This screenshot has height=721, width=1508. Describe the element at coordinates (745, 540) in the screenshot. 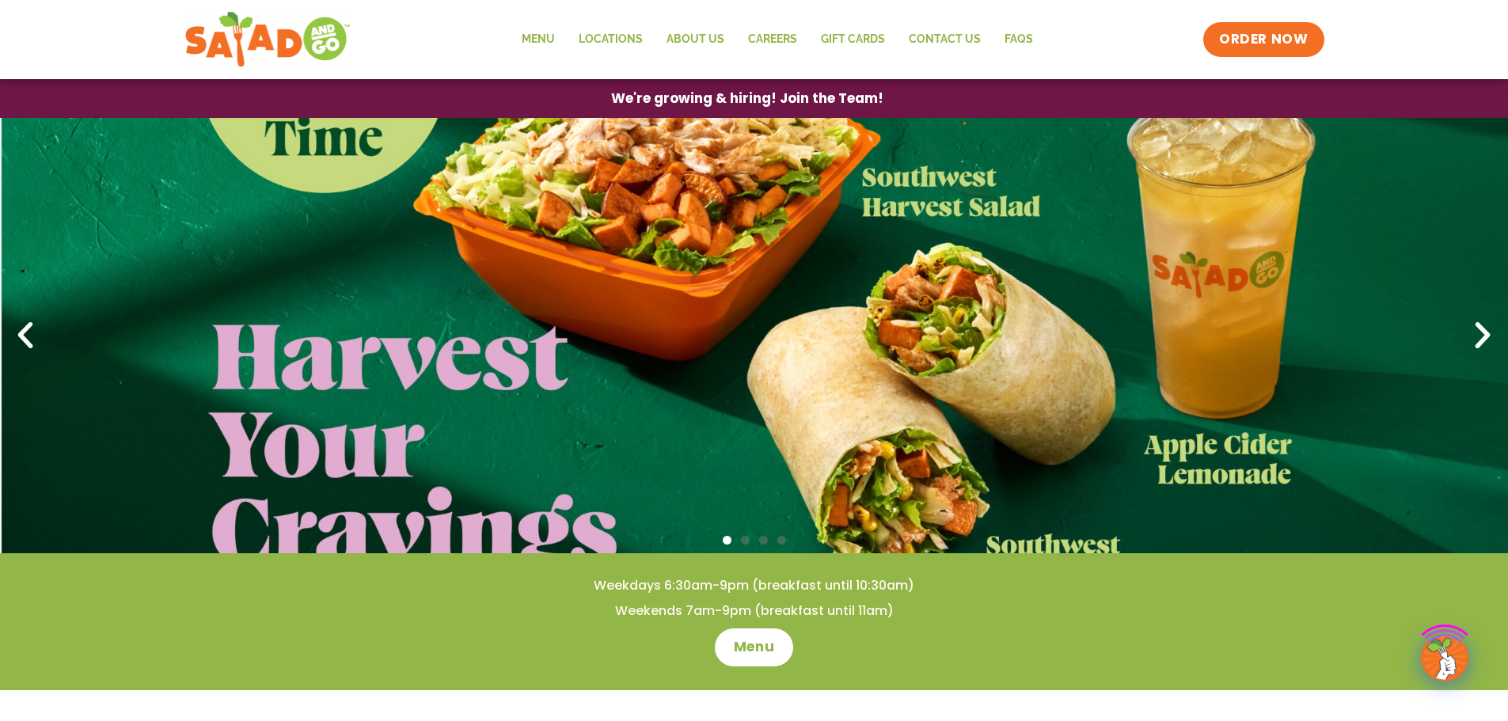

I see `span: Go to slide 2` at that location.